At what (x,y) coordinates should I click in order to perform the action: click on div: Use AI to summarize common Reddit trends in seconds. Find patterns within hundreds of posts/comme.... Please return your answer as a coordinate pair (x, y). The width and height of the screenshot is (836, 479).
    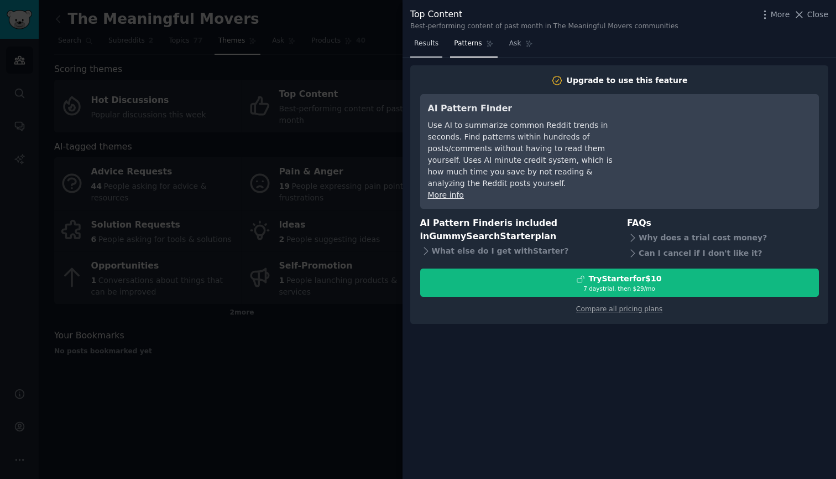
    Looking at the image, I should click on (529, 154).